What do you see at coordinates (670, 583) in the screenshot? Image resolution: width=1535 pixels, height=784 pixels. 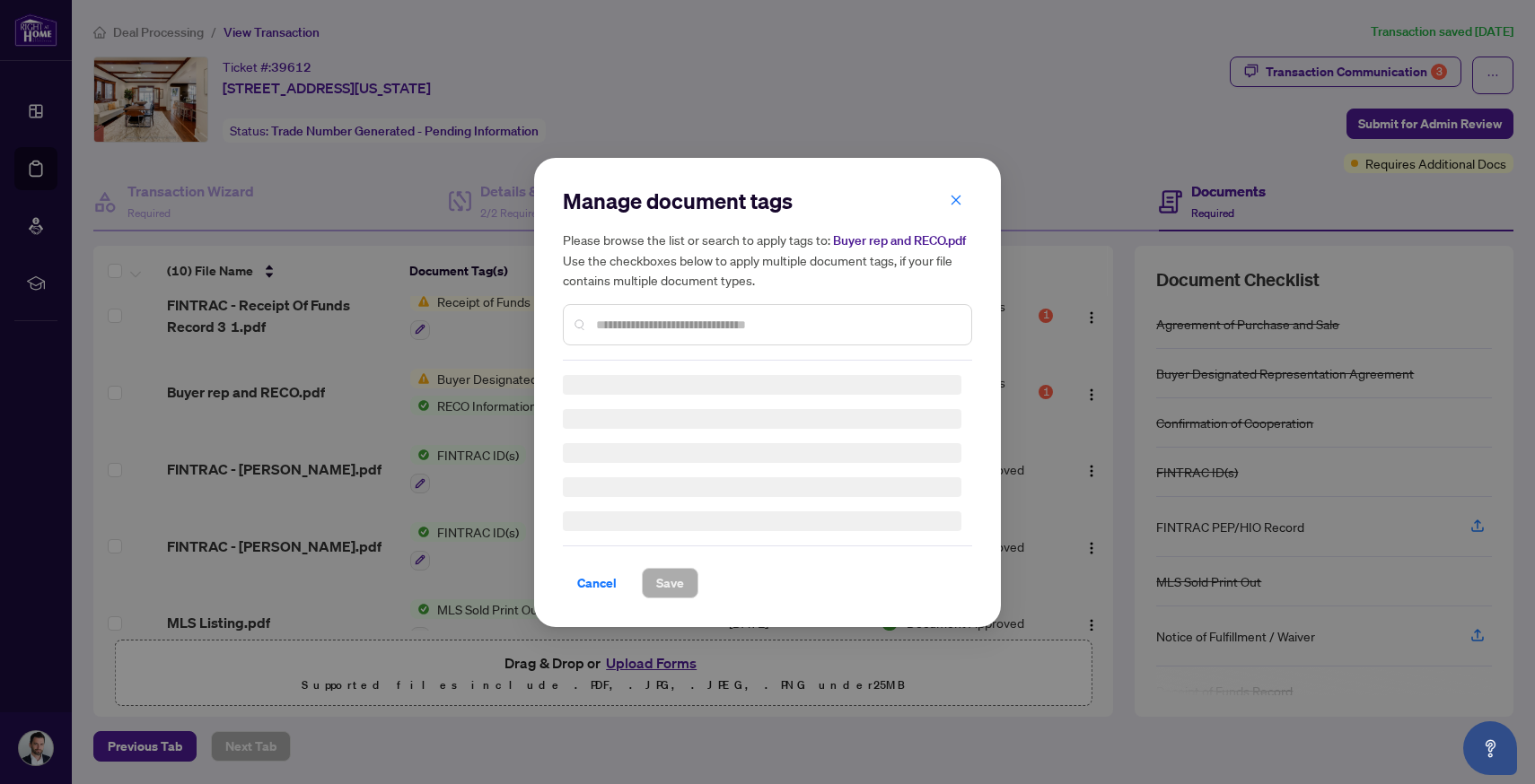 I see `button: Save` at bounding box center [670, 583].